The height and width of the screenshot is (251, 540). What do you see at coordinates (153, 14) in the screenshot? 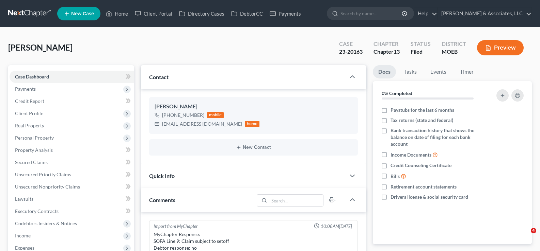
I see `a: Client Portal` at bounding box center [153, 14].